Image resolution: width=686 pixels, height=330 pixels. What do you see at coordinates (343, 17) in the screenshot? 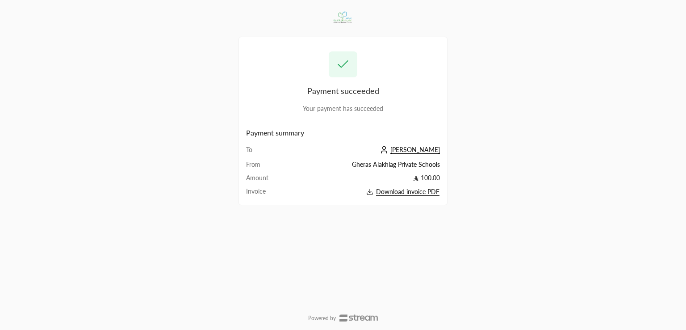
I see `img: Company Logo` at bounding box center [343, 17].